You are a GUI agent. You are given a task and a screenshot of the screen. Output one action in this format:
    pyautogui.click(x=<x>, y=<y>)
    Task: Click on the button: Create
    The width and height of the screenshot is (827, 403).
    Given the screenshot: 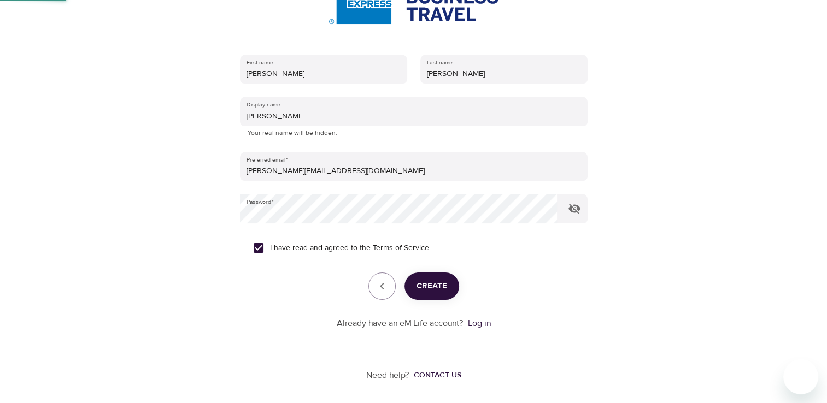 What is the action you would take?
    pyautogui.click(x=432, y=286)
    